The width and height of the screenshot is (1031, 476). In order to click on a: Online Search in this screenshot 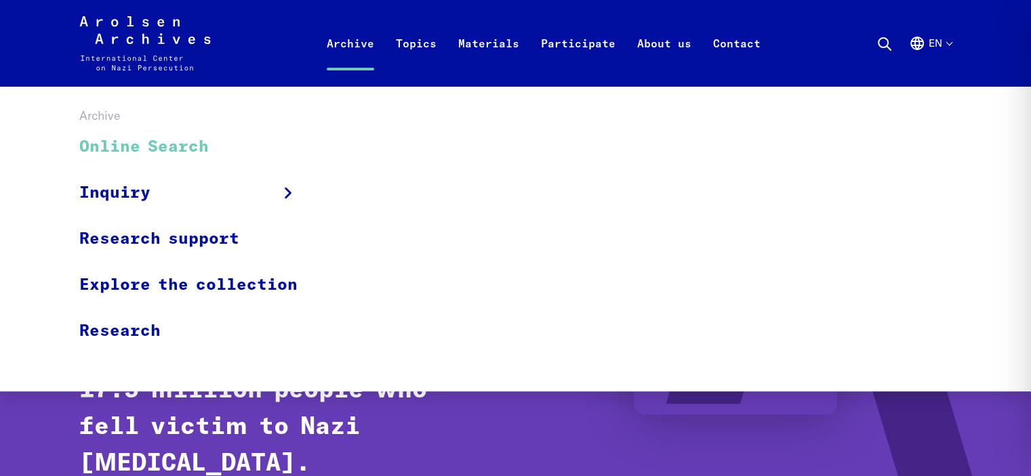, I will do `click(197, 147)`.